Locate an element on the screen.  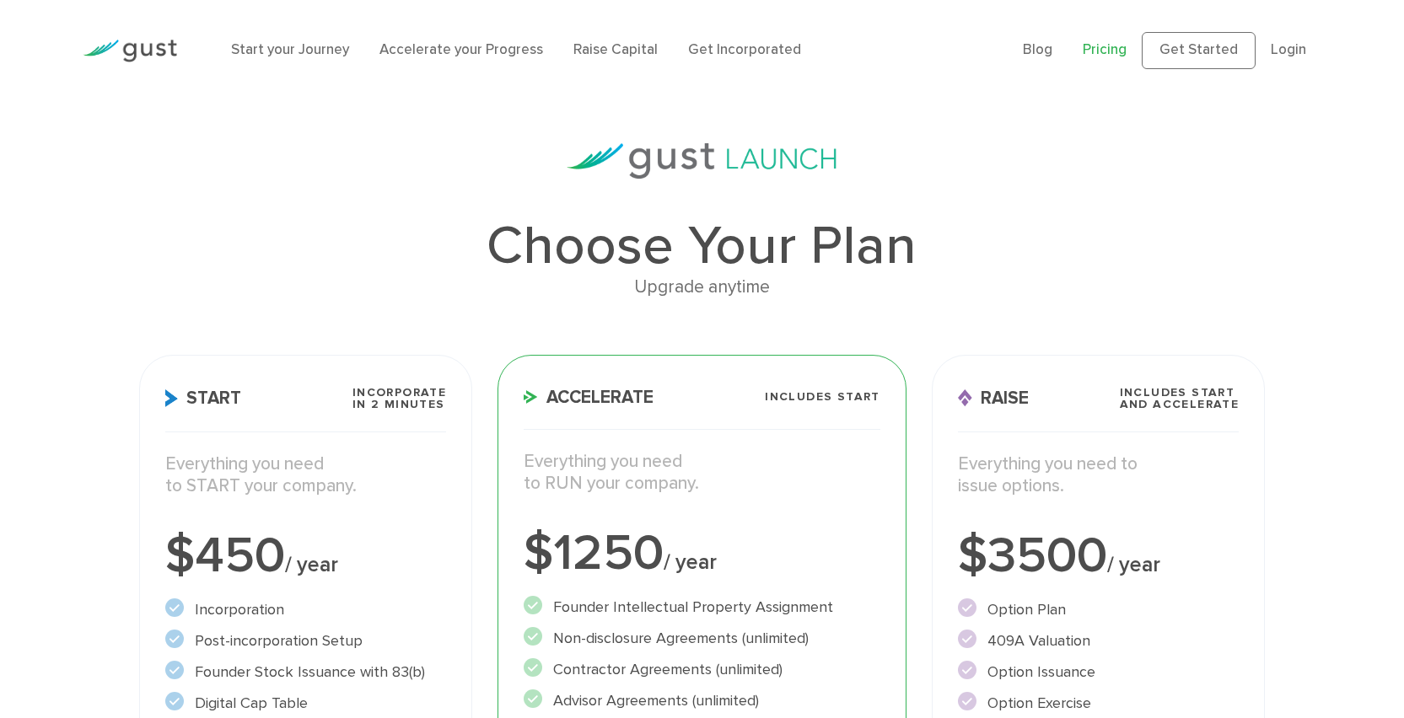
li: Non-disclosure Agreements (unlimited) is located at coordinates (702, 638).